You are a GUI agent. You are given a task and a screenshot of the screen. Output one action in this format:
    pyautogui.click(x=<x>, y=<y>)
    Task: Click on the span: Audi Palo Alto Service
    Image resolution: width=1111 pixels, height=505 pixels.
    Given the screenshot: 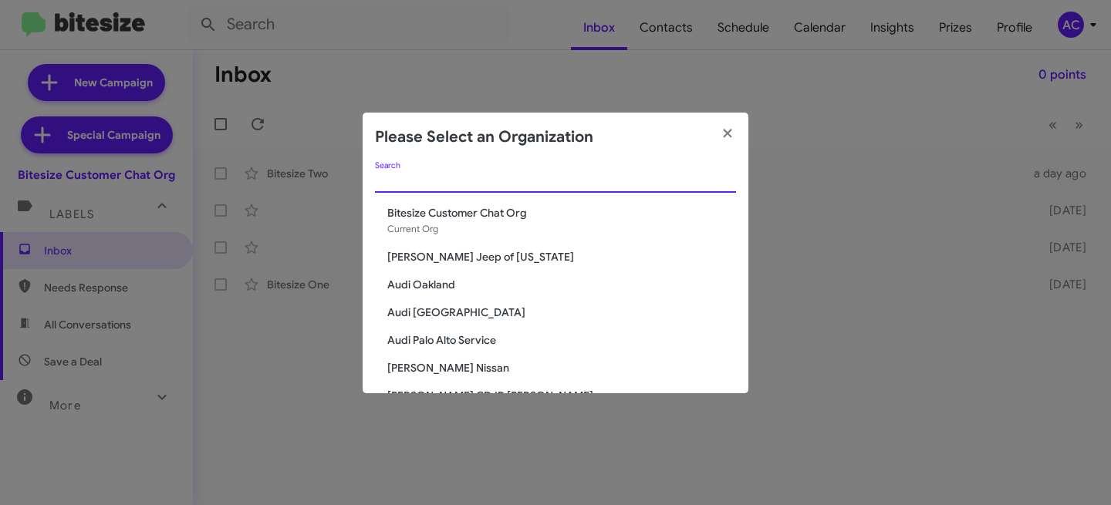 What is the action you would take?
    pyautogui.click(x=562, y=340)
    